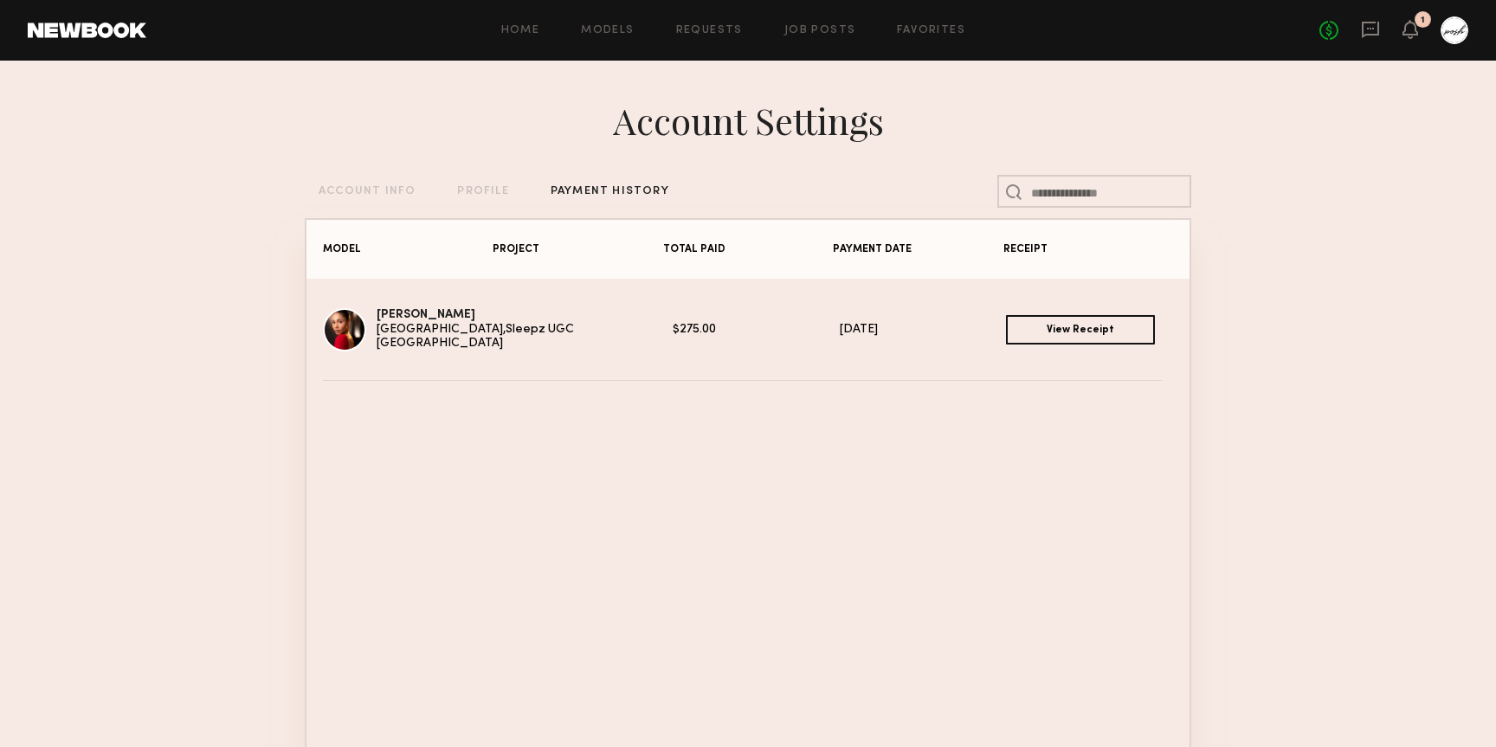 The height and width of the screenshot is (747, 1496). Describe the element at coordinates (918, 249) in the screenshot. I see `div: PAYMENT DATE` at that location.